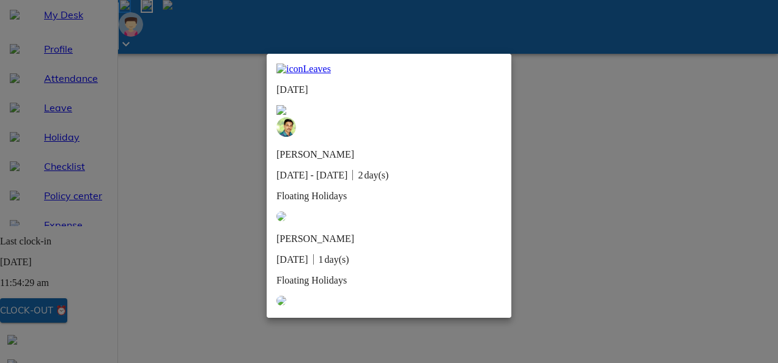  I want to click on img: icon, so click(290, 69).